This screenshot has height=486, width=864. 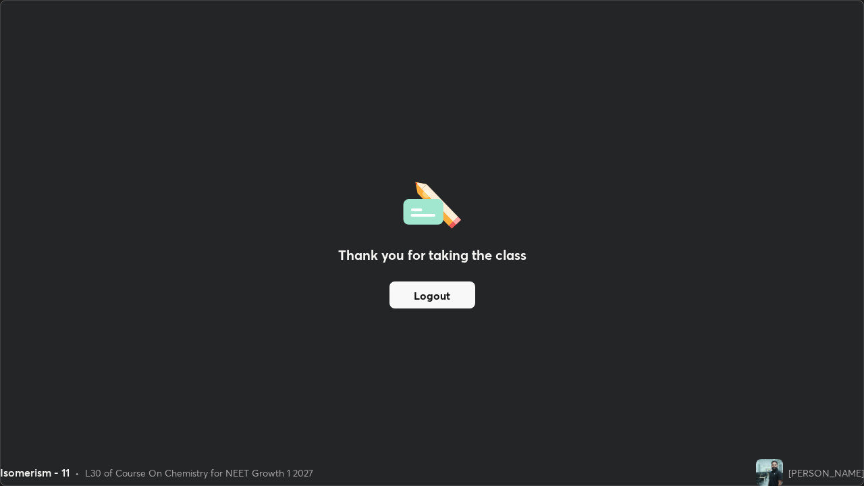 What do you see at coordinates (432, 203) in the screenshot?
I see `img: offlineFeedback.1438e8b3.svg` at bounding box center [432, 203].